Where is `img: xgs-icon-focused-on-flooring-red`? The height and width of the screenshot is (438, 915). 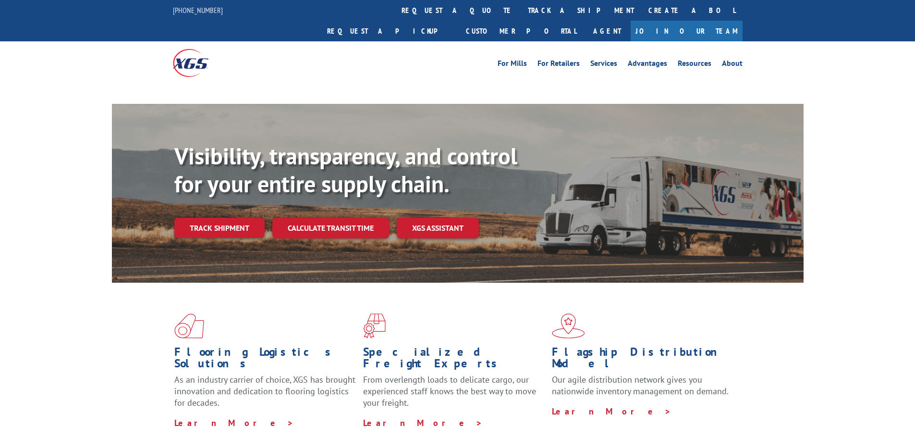
img: xgs-icon-focused-on-flooring-red is located at coordinates (374, 326).